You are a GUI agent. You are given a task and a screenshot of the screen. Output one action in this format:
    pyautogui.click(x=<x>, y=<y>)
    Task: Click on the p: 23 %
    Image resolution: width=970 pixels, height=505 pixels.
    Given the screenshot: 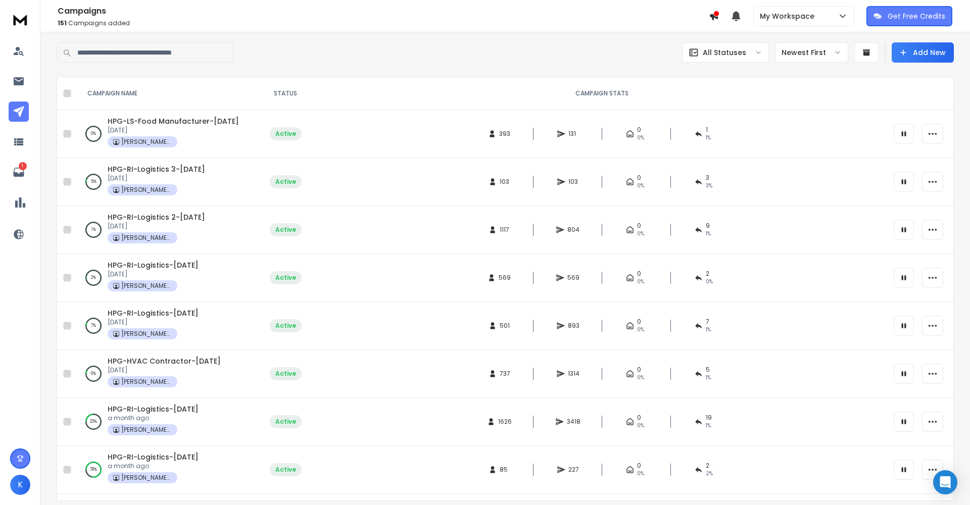 What is the action you would take?
    pyautogui.click(x=93, y=422)
    